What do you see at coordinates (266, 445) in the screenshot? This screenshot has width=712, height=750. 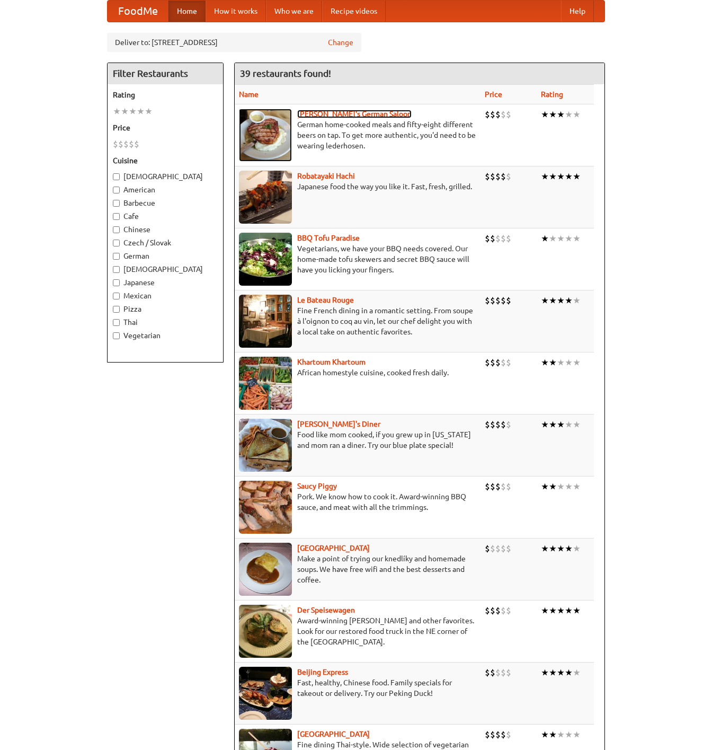 I see `img: sallys.jpg` at bounding box center [266, 445].